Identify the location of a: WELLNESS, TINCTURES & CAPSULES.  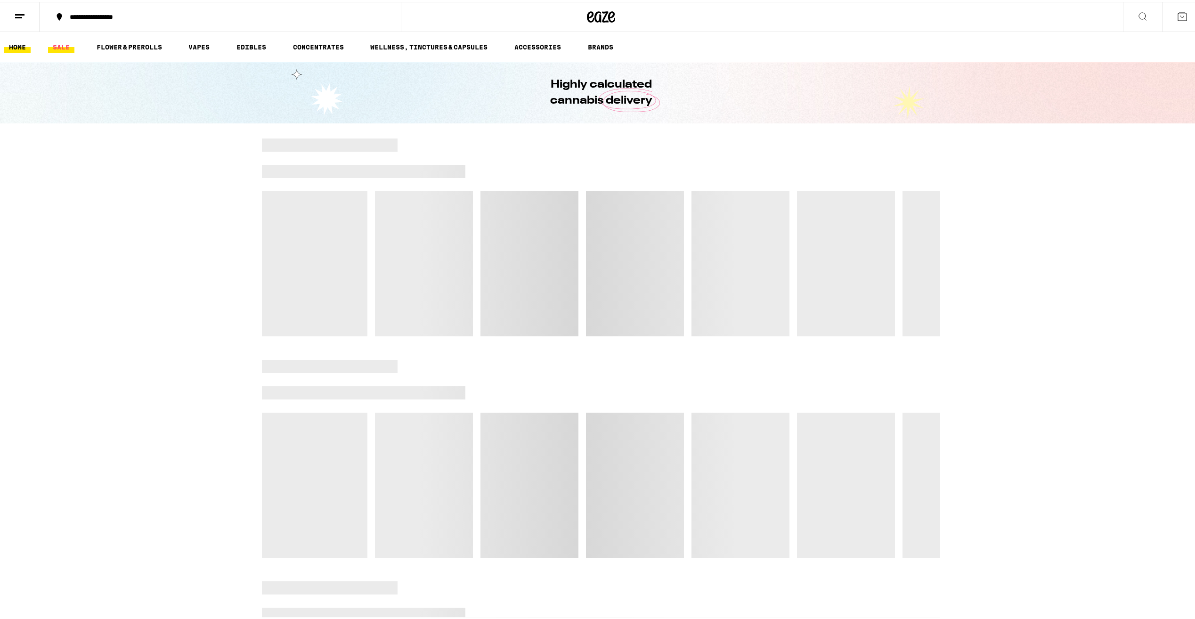
(429, 45).